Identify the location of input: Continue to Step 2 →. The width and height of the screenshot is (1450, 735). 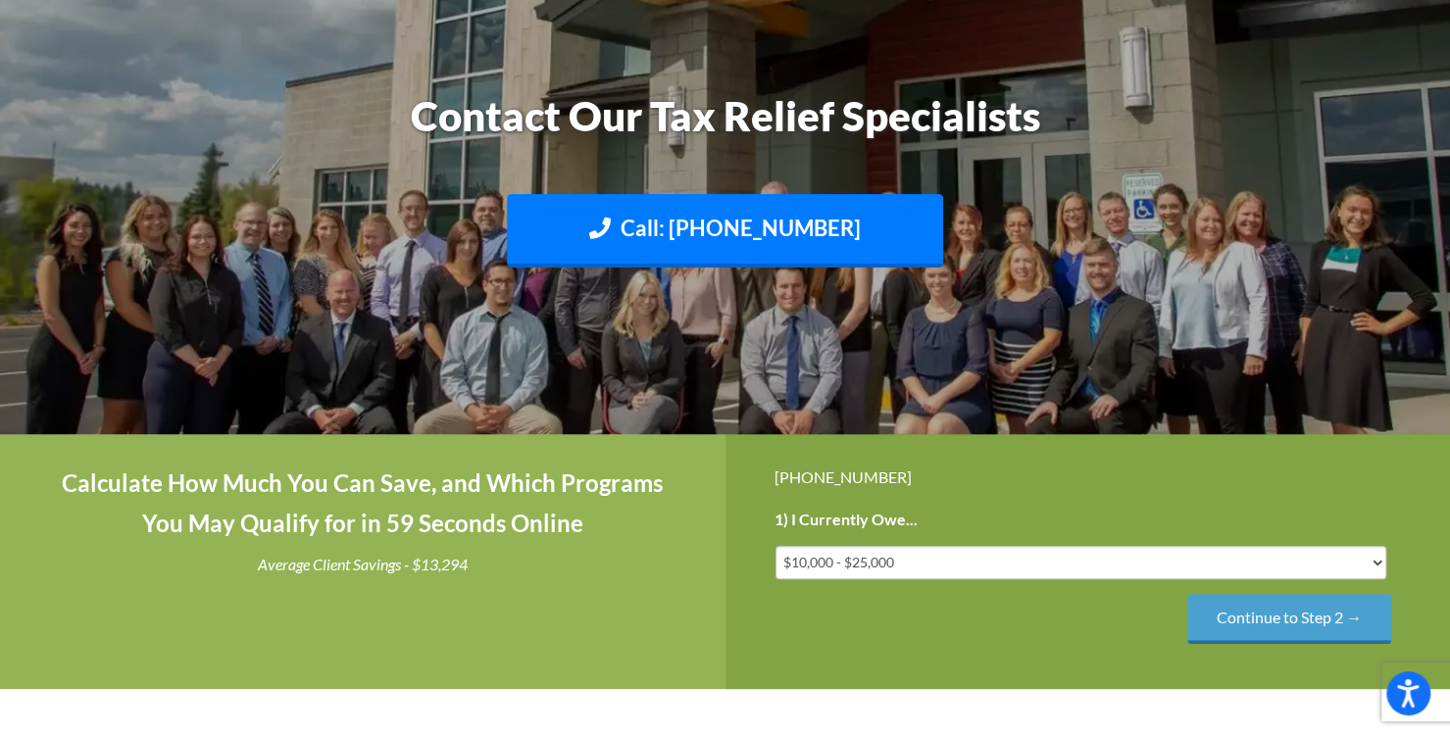
(1289, 618).